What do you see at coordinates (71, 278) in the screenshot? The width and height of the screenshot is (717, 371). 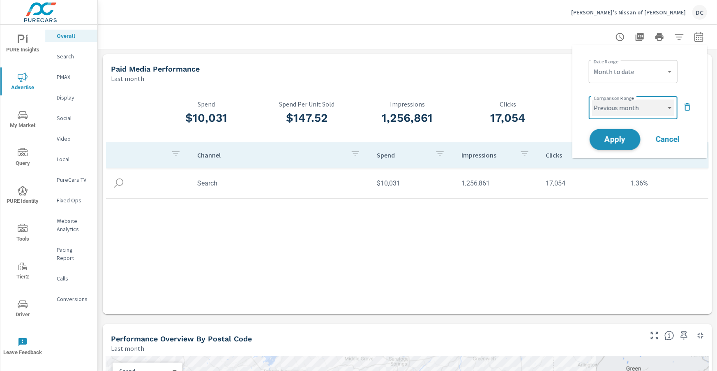 I see `div: Calls` at bounding box center [71, 278].